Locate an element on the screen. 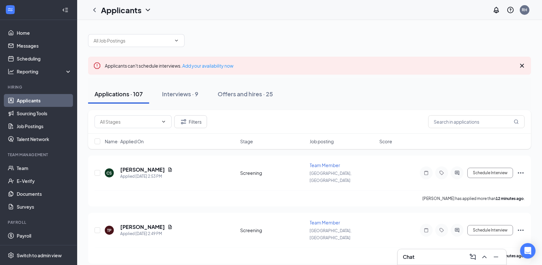 This screenshot has height=265, width=542. svg: ChevronLeft is located at coordinates (94, 10).